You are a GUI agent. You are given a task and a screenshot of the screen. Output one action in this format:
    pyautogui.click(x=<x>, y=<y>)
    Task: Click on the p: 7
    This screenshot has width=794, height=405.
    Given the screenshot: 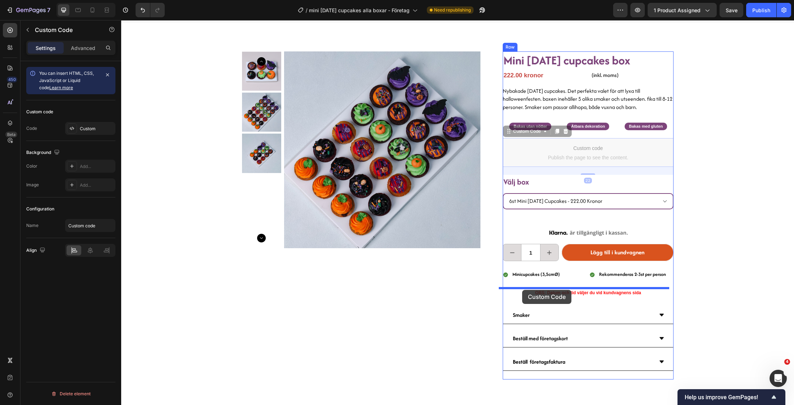 What is the action you would take?
    pyautogui.click(x=49, y=10)
    